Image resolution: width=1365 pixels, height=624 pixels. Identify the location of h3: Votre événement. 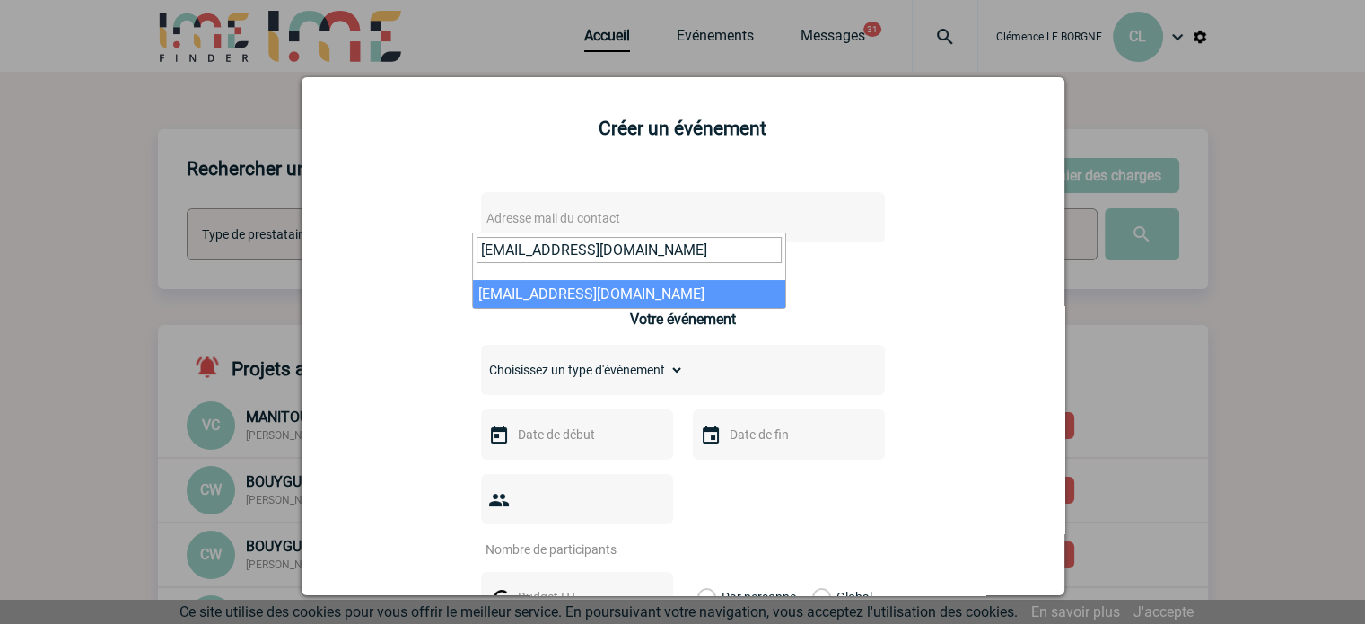
(683, 319).